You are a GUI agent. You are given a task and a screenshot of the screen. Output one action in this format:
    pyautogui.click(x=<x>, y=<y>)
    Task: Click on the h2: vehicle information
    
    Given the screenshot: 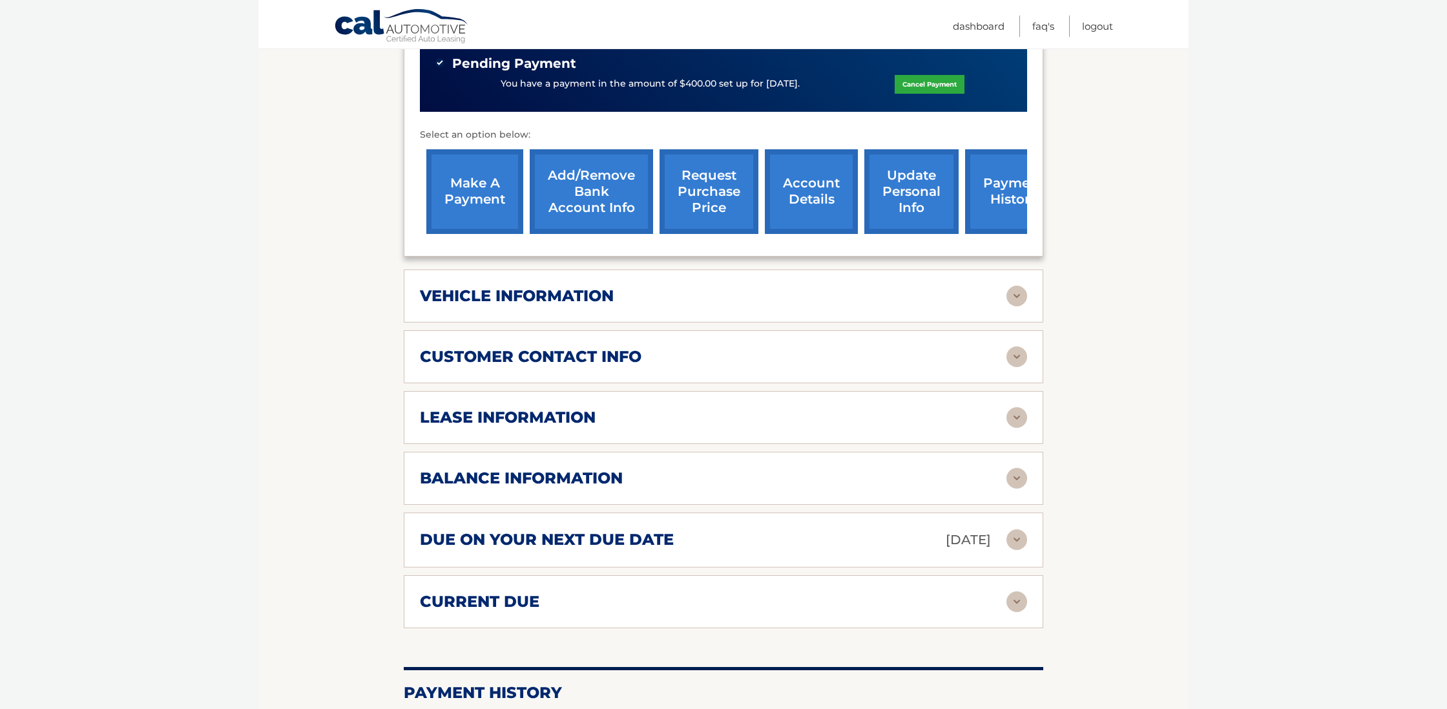 What is the action you would take?
    pyautogui.click(x=517, y=296)
    